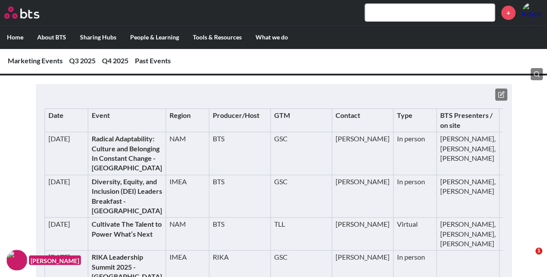  I want to click on strong: GTM, so click(282, 115).